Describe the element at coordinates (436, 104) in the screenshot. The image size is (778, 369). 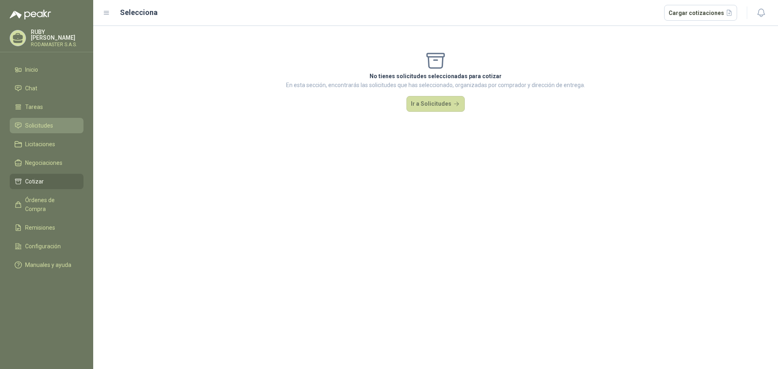
I see `a: Ir a Solicitudes` at that location.